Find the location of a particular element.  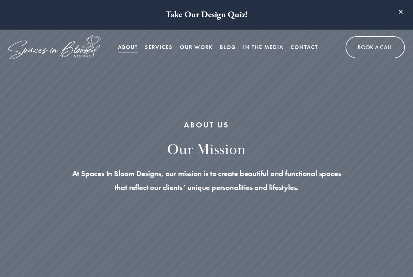

a: Blog is located at coordinates (228, 47).